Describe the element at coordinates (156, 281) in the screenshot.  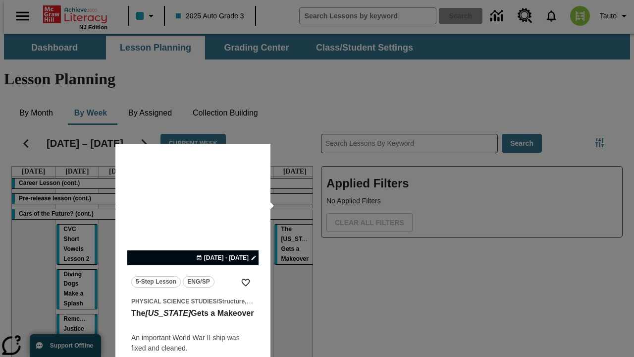
I see `span: 5-Step Lesson` at that location.